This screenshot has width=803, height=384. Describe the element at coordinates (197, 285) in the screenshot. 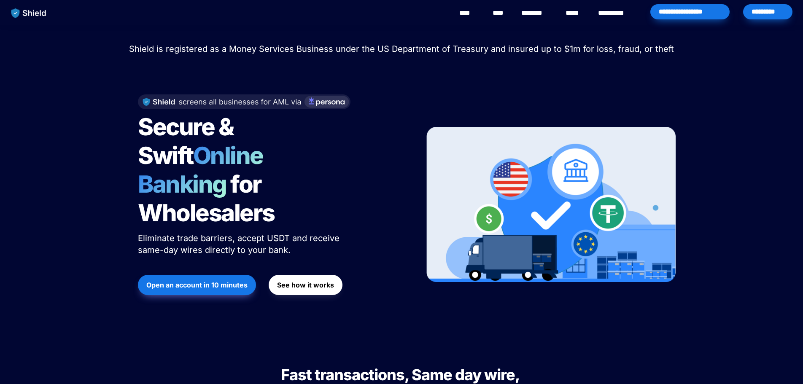

I see `strong: Open an account in 10 minutes` at that location.